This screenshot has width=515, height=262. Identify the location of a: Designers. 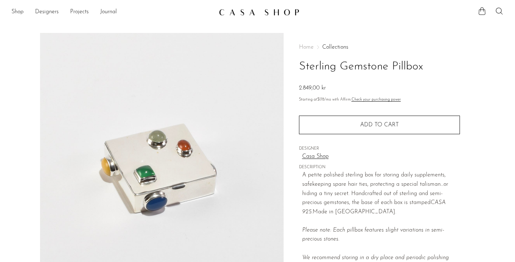
(47, 12).